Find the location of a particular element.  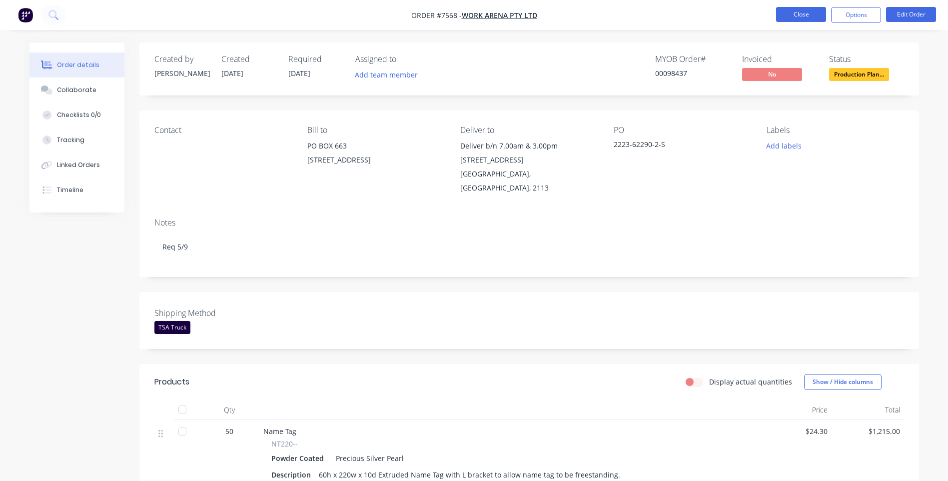

div: Order details is located at coordinates (78, 65).